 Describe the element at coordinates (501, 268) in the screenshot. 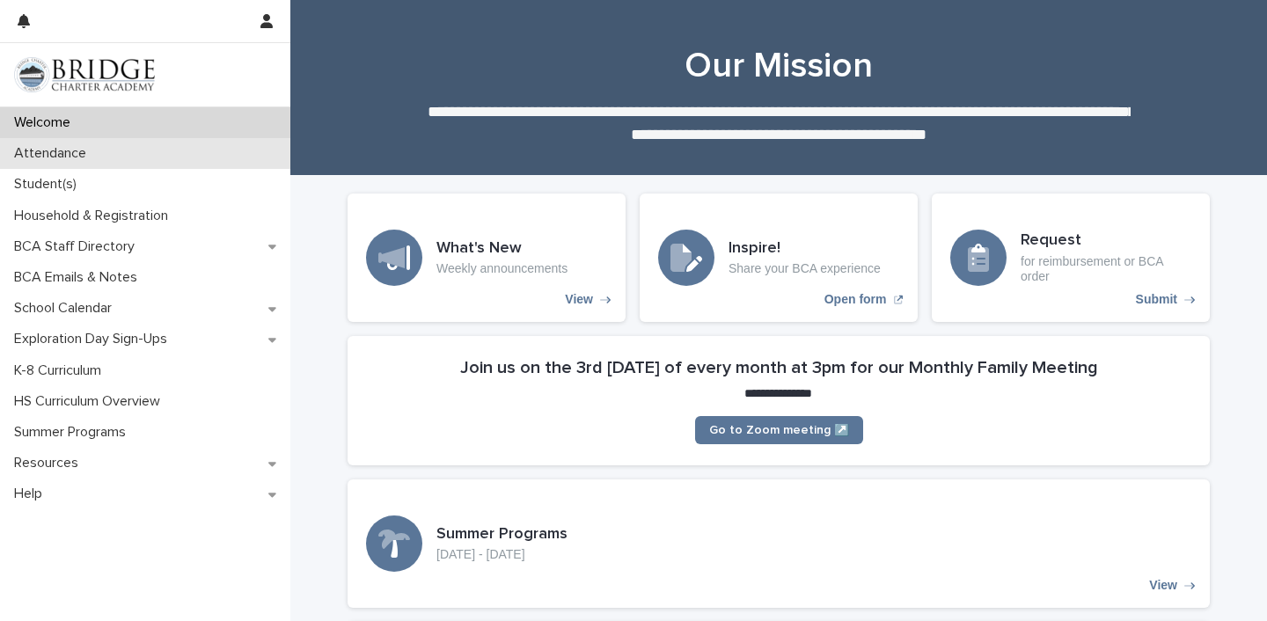

I see `p: Weekly announcements` at that location.